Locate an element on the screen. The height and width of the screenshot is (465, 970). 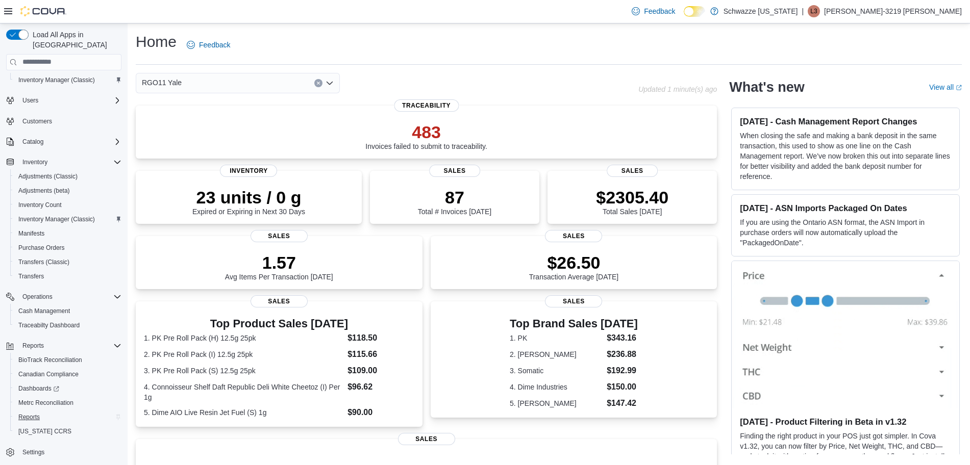
span: L3 is located at coordinates (814, 11).